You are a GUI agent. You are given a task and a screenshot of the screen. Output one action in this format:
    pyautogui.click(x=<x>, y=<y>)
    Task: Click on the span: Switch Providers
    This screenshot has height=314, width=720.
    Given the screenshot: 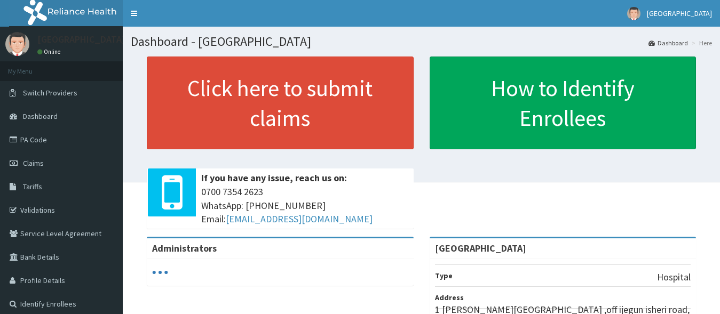 What is the action you would take?
    pyautogui.click(x=50, y=93)
    